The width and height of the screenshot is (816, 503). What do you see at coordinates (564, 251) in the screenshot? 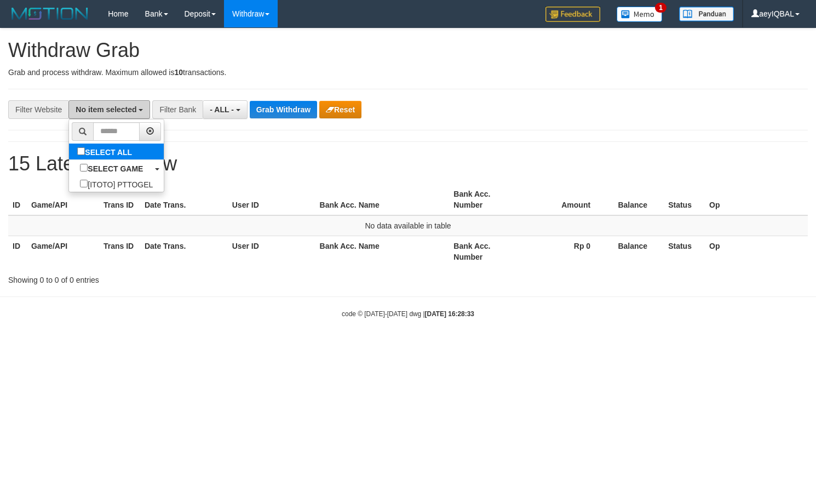
I see `th: Rp 0` at bounding box center [564, 251].